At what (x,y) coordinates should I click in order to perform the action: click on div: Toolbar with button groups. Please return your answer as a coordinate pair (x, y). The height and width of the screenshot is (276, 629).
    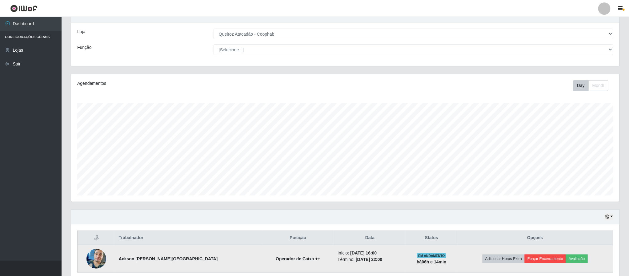
    Looking at the image, I should click on (593, 86).